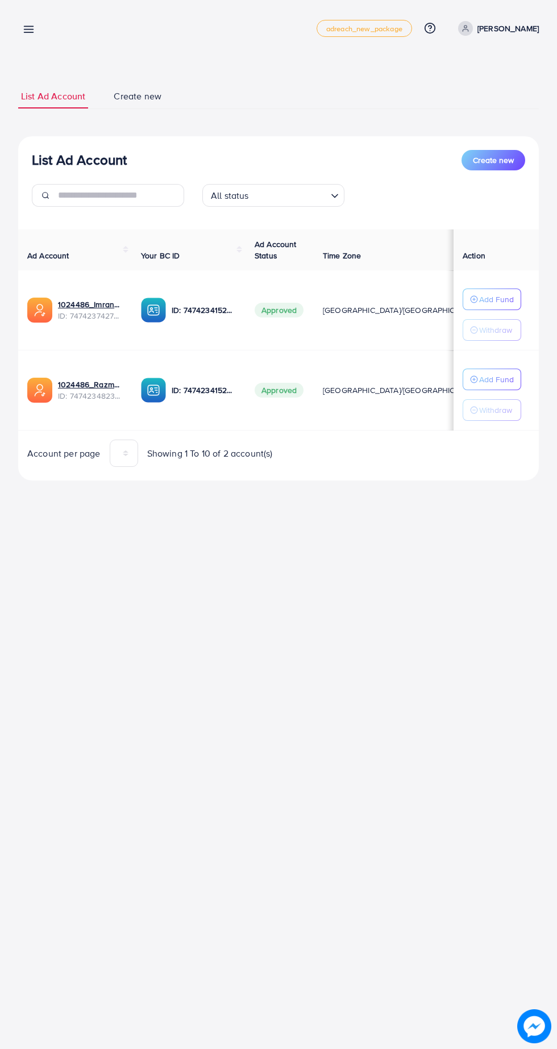 The width and height of the screenshot is (557, 1049). What do you see at coordinates (79, 160) in the screenshot?
I see `h3: List Ad Account` at bounding box center [79, 160].